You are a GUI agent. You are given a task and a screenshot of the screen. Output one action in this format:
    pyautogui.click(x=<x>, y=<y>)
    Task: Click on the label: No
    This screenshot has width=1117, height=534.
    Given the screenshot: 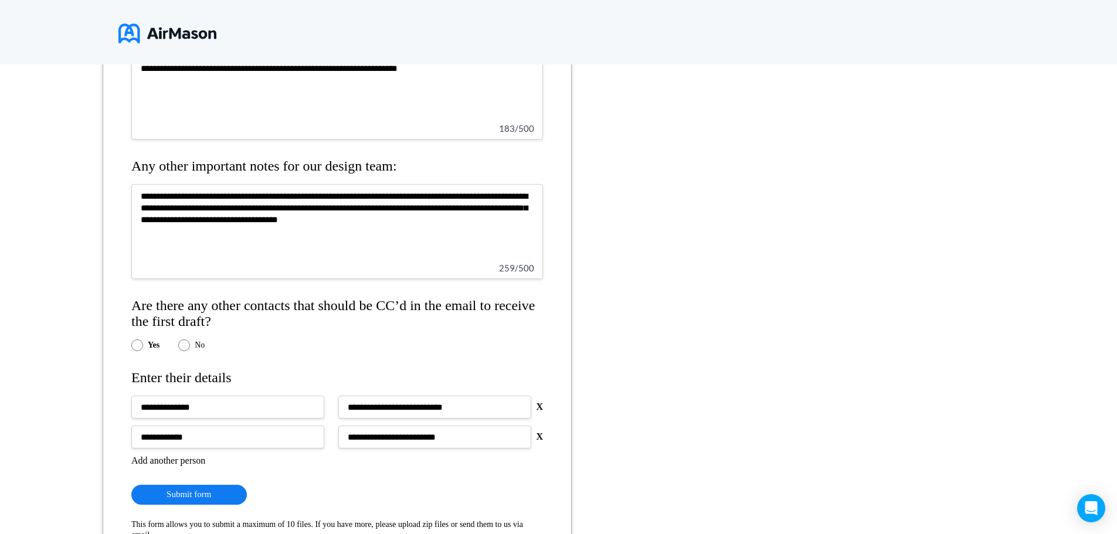 What is the action you would take?
    pyautogui.click(x=199, y=345)
    